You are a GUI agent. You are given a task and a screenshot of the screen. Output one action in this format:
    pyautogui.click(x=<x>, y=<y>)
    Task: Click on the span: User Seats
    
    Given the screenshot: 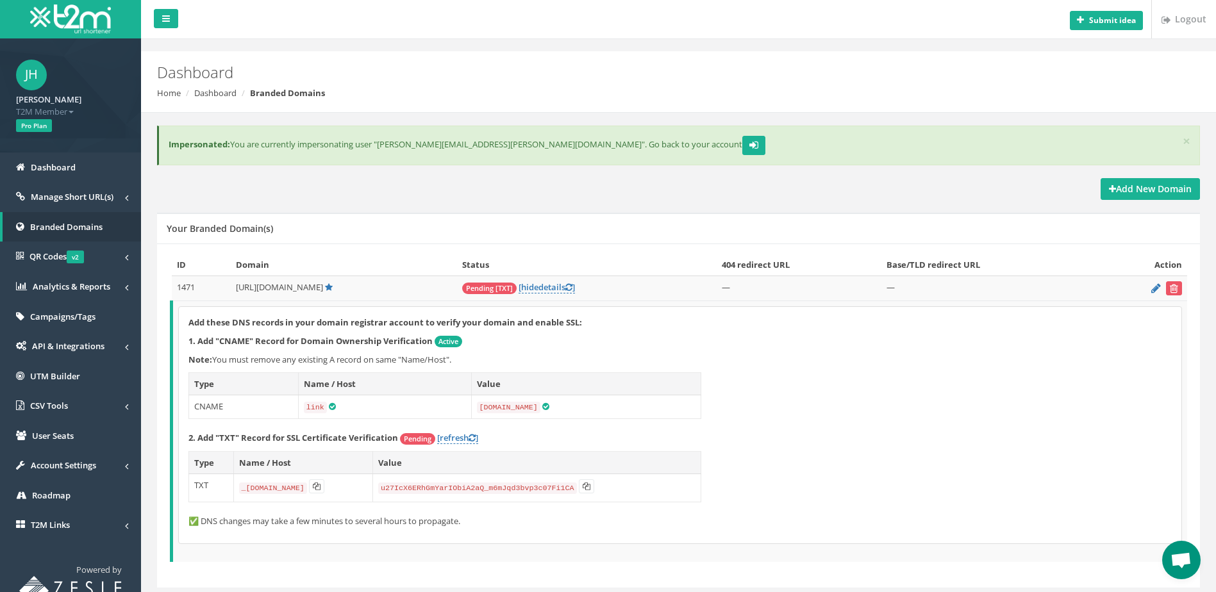 What is the action you would take?
    pyautogui.click(x=53, y=436)
    